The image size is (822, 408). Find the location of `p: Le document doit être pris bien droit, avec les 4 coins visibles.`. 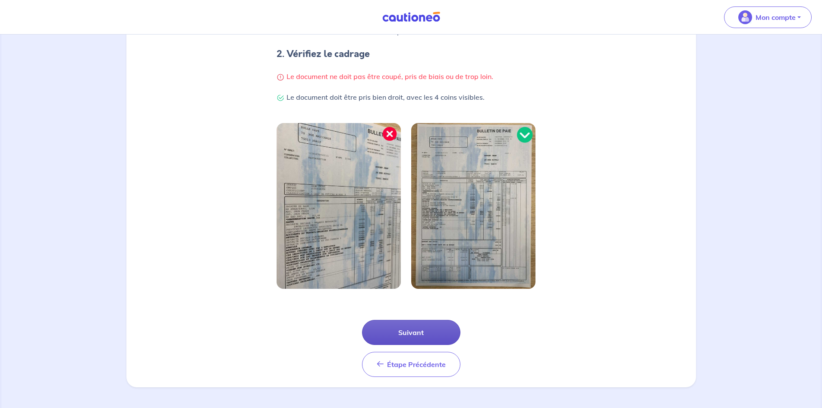

p: Le document doit être pris bien droit, avec les 4 coins visibles. is located at coordinates (411, 97).